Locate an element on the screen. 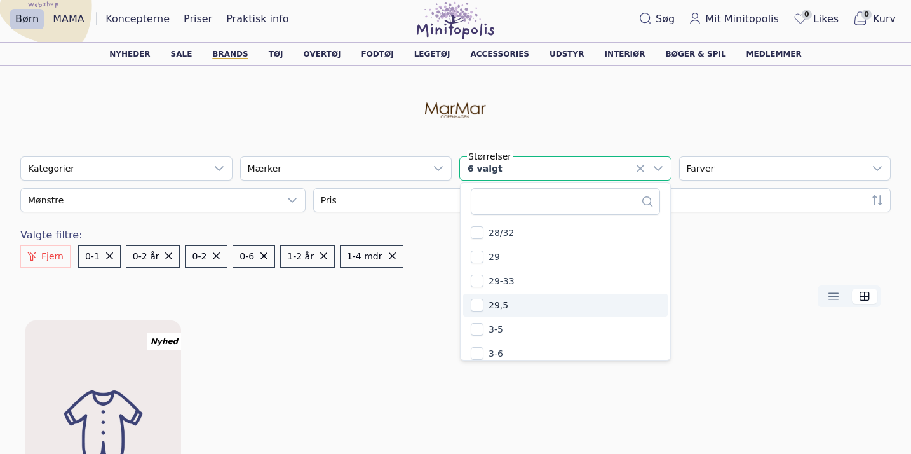 This screenshot has height=454, width=911. a: Overtøj is located at coordinates (322, 54).